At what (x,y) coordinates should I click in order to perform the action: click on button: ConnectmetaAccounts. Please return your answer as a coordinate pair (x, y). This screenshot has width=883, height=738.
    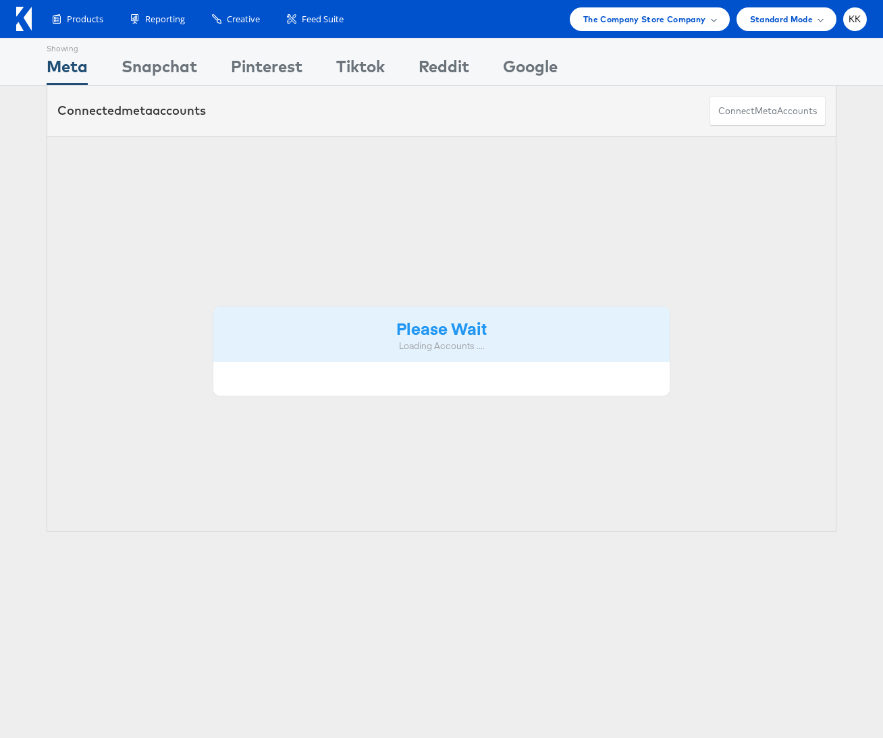
    Looking at the image, I should click on (767, 111).